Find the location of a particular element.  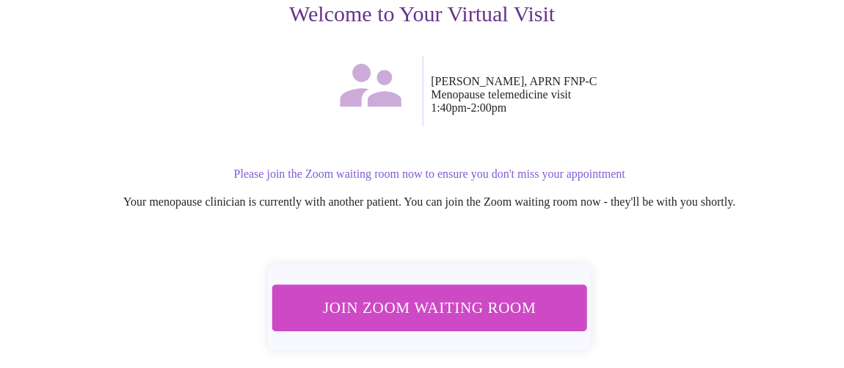

span: Join Zoom Waiting Room is located at coordinates (429, 307).